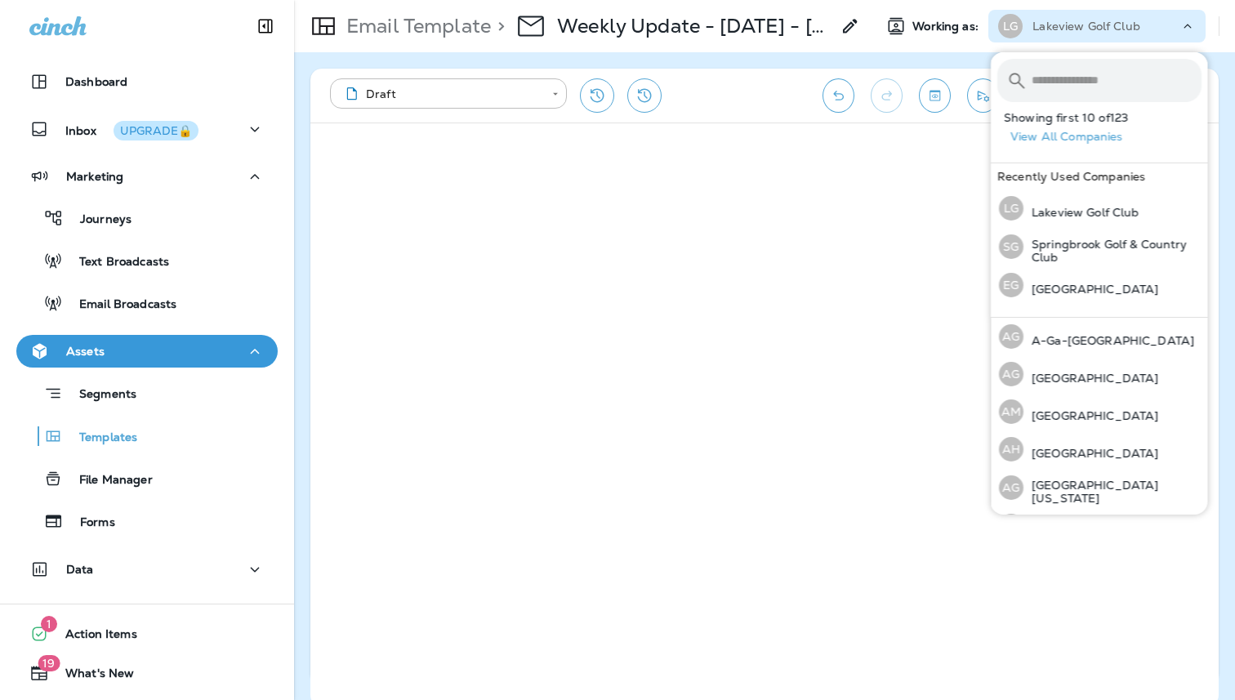 The image size is (1235, 700). What do you see at coordinates (147, 569) in the screenshot?
I see `button: Data` at bounding box center [147, 569].